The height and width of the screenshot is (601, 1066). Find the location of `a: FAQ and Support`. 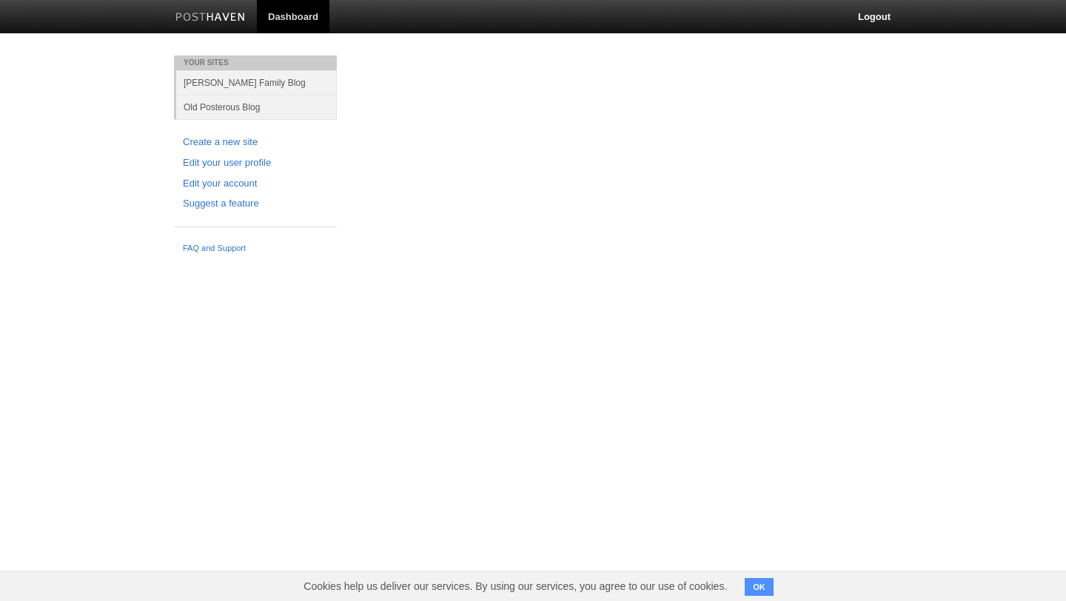

a: FAQ and Support is located at coordinates (255, 249).